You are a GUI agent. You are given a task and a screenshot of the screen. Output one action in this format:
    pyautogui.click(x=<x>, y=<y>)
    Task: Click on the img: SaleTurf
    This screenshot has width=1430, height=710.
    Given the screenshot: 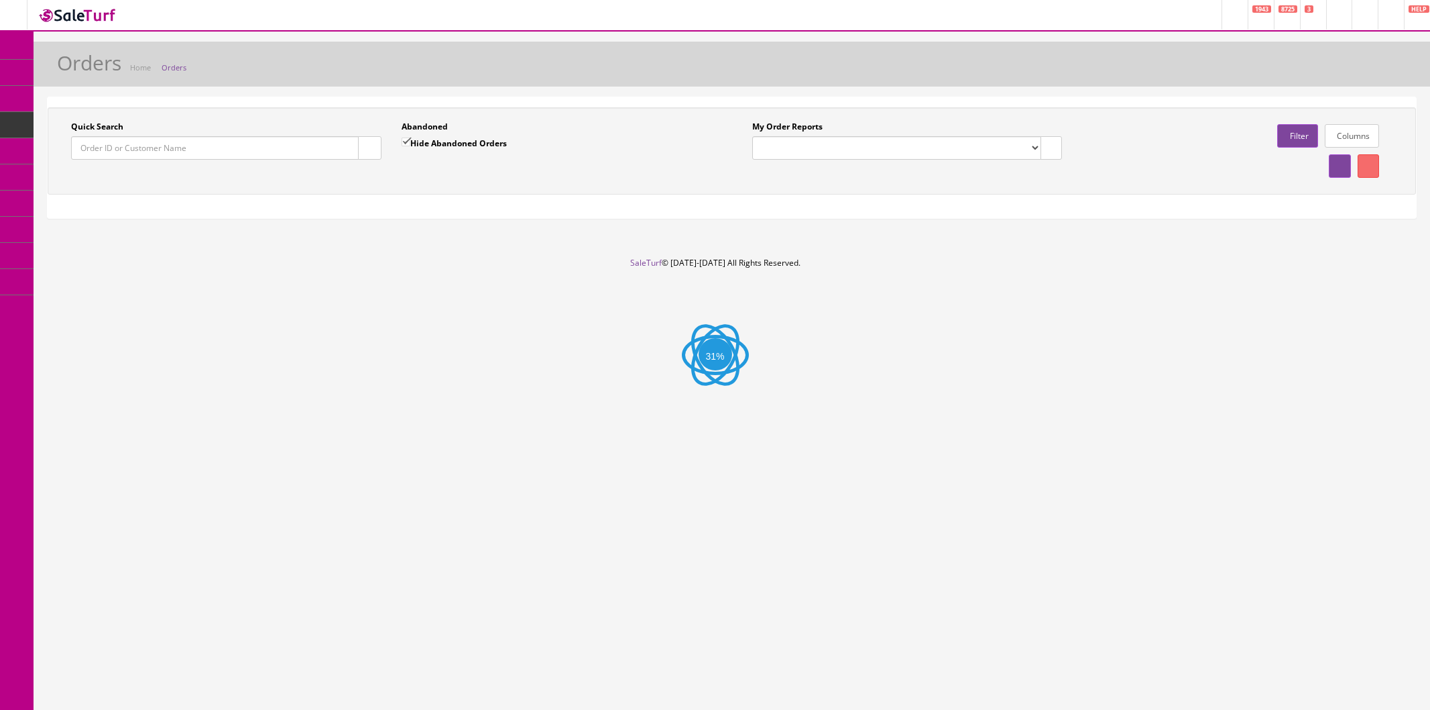 What is the action you would take?
    pyautogui.click(x=78, y=15)
    